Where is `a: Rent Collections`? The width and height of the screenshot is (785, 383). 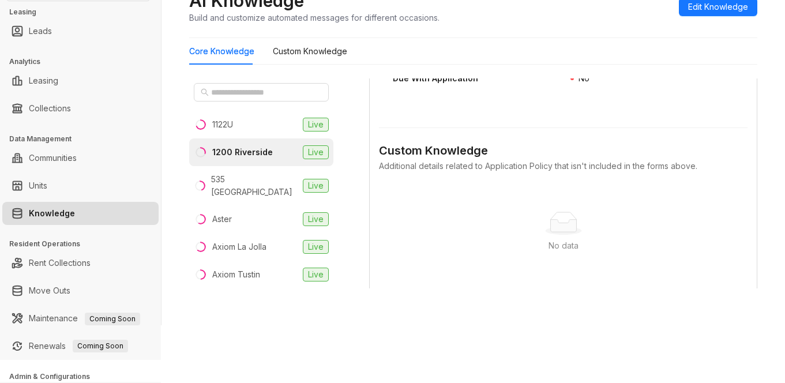
a: Rent Collections is located at coordinates (59, 263).